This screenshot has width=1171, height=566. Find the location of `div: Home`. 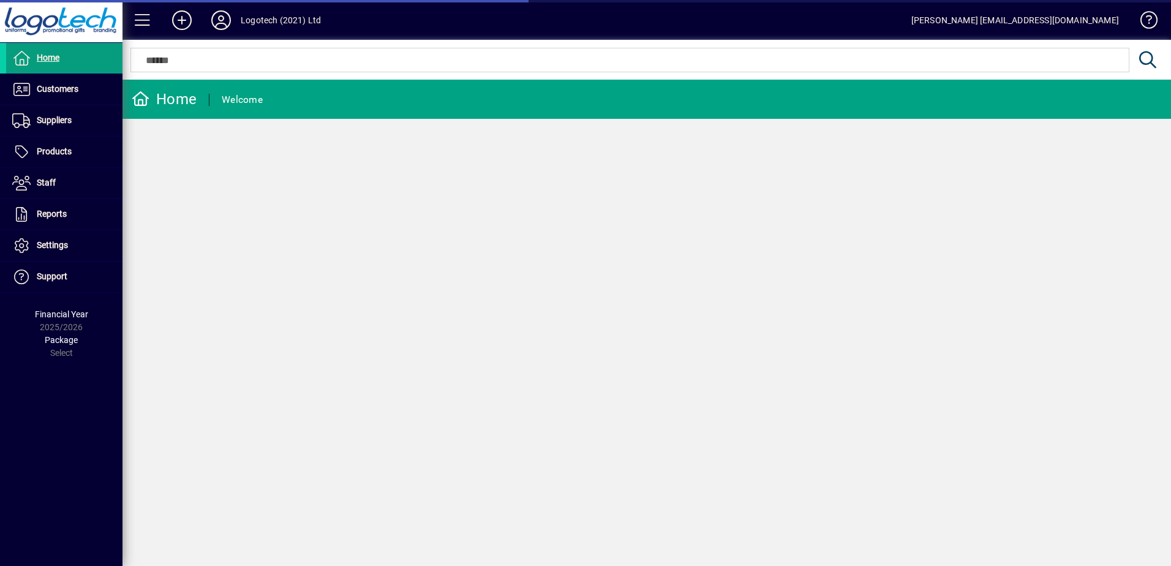

div: Home is located at coordinates (164, 99).